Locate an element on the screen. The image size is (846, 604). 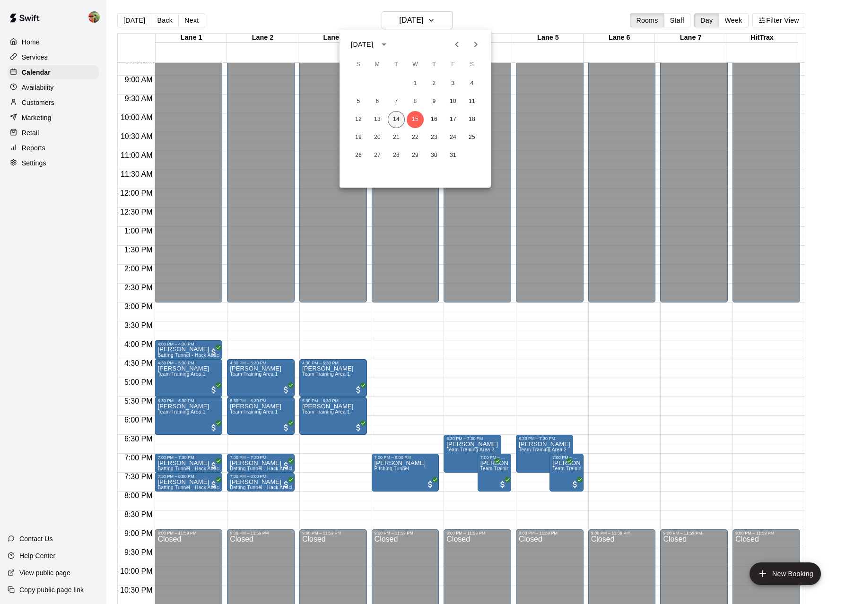
button: 26 is located at coordinates (358, 156).